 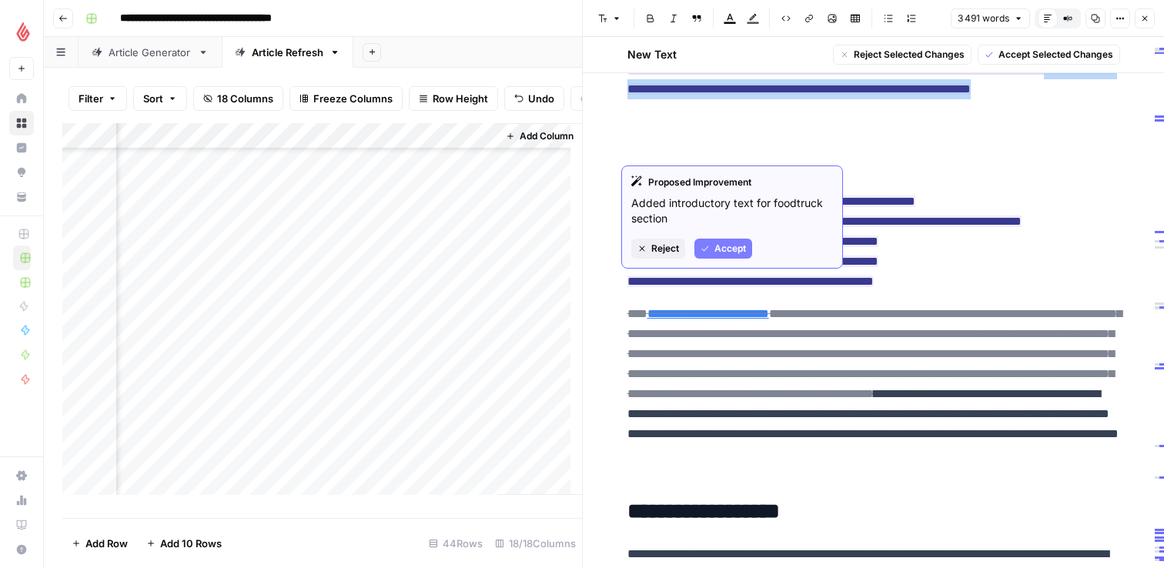 What do you see at coordinates (540, 136) in the screenshot?
I see `button: Add Column` at bounding box center [540, 136].